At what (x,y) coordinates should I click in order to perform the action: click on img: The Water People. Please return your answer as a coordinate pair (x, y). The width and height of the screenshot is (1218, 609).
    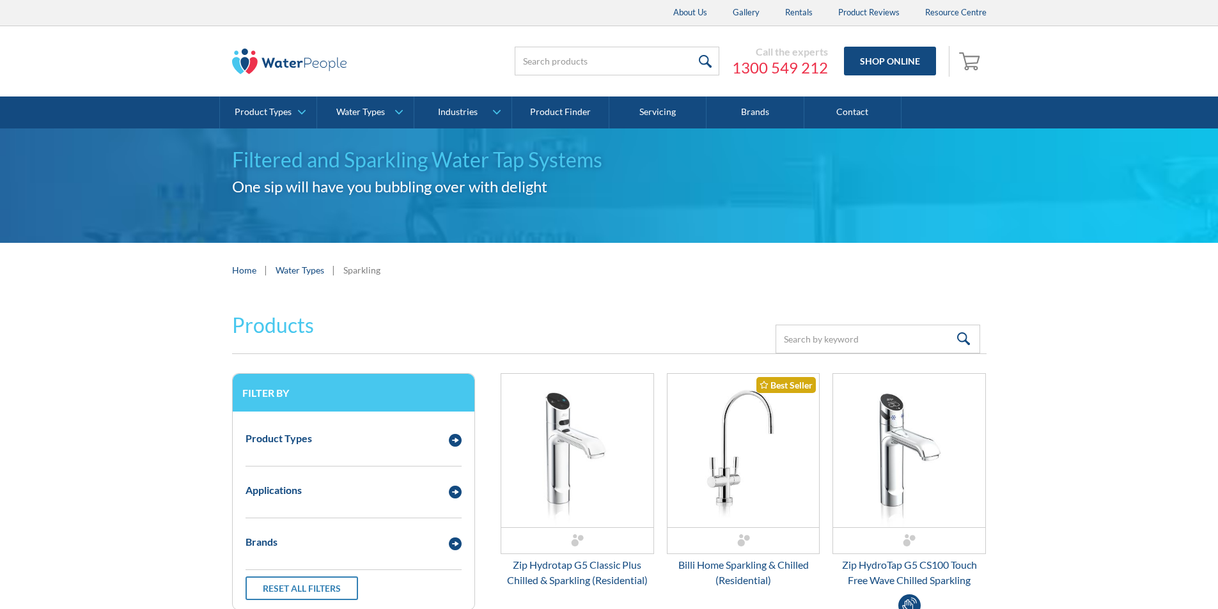
    Looking at the image, I should click on (290, 61).